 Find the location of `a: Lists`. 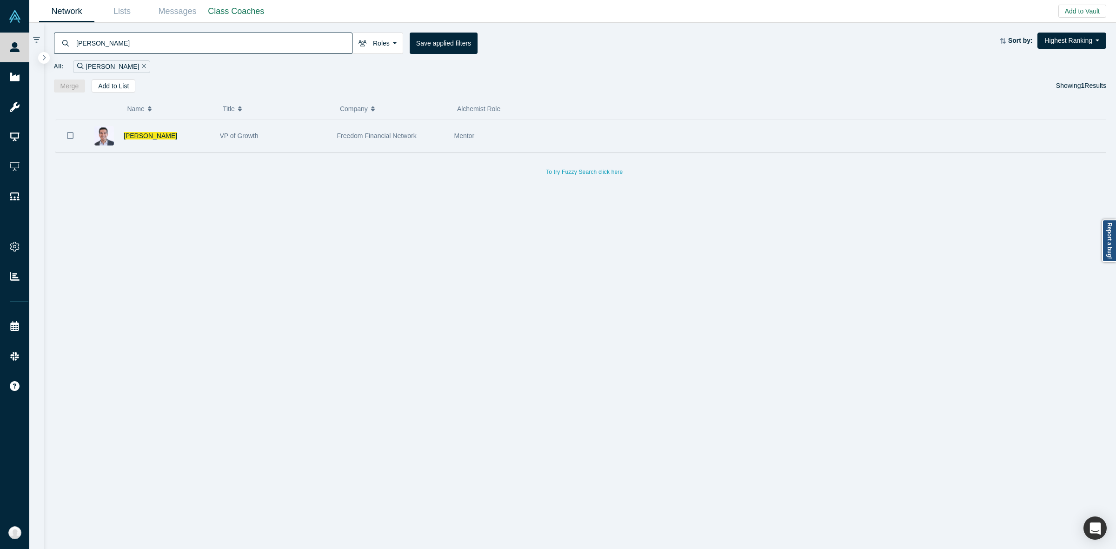

a: Lists is located at coordinates (122, 11).